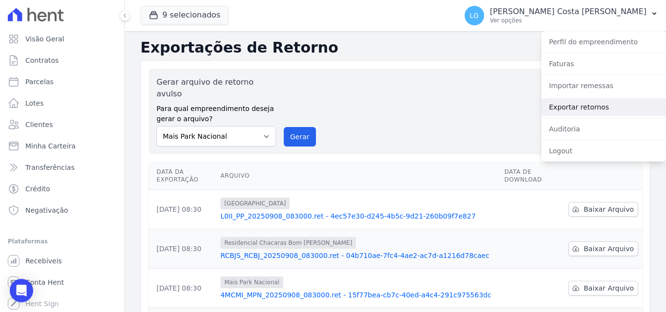 Image resolution: width=666 pixels, height=312 pixels. What do you see at coordinates (62, 146) in the screenshot?
I see `a: Minha Carteira` at bounding box center [62, 146].